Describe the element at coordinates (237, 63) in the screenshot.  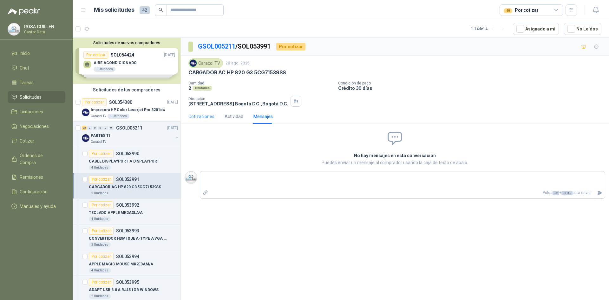
I see `p: 28 ago, 2025` at that location.